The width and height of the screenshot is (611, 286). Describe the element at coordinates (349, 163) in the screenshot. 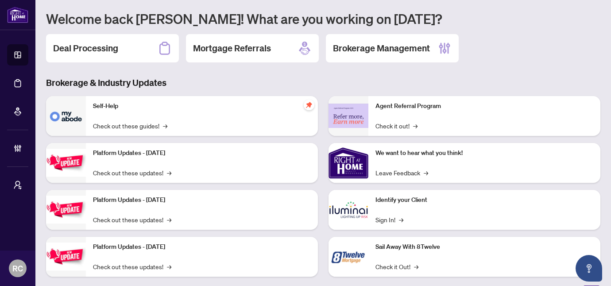

I see `img: We want to hear what you think!` at that location.